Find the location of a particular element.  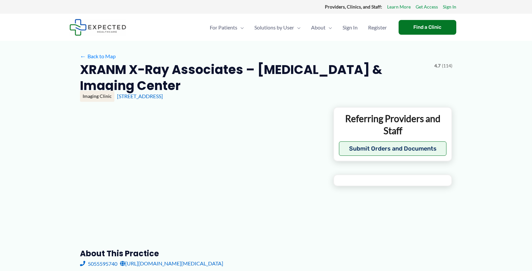

span: Register is located at coordinates (377, 28).